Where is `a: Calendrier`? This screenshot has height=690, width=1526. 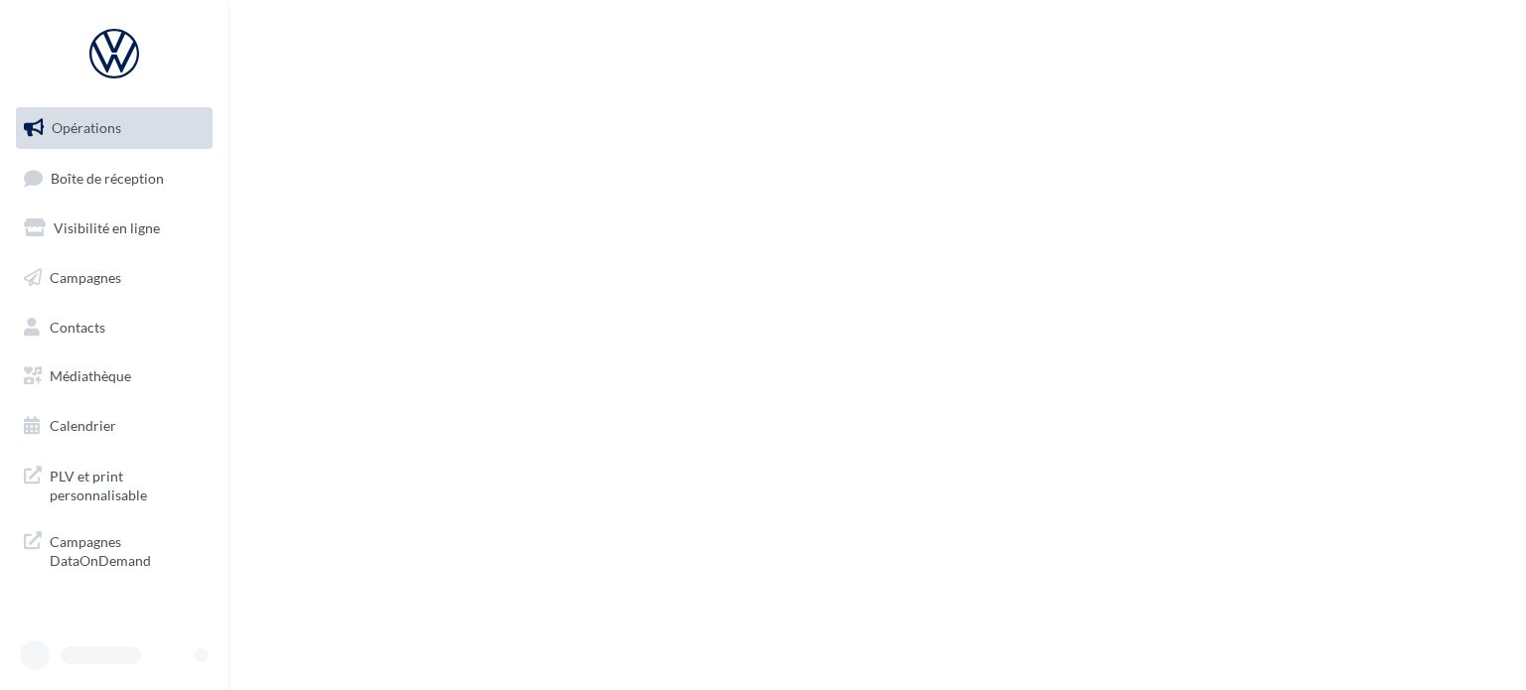
a: Calendrier is located at coordinates (114, 426).